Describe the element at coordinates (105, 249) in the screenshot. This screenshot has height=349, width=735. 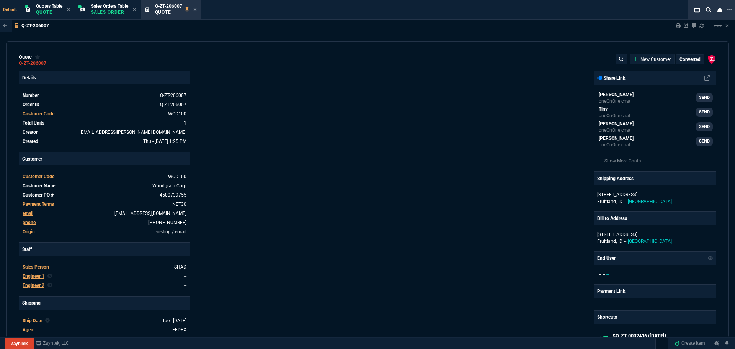
I see `p: Staff` at that location.